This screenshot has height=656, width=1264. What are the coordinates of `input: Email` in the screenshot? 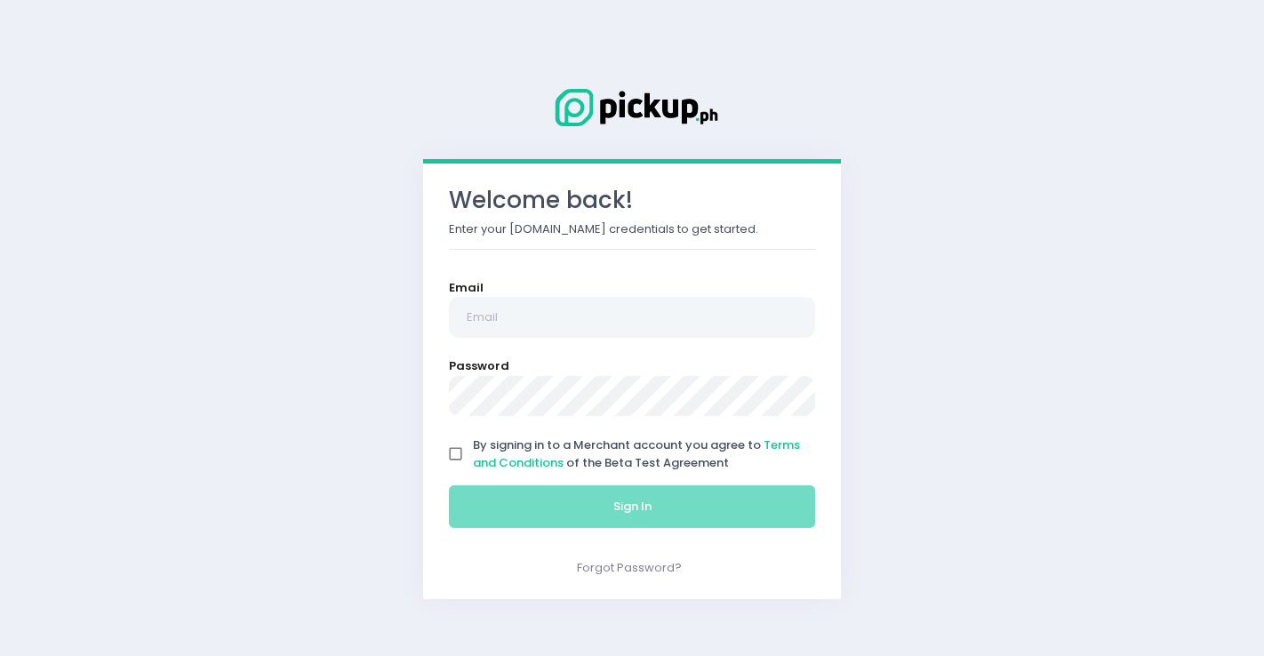 It's located at (632, 317).